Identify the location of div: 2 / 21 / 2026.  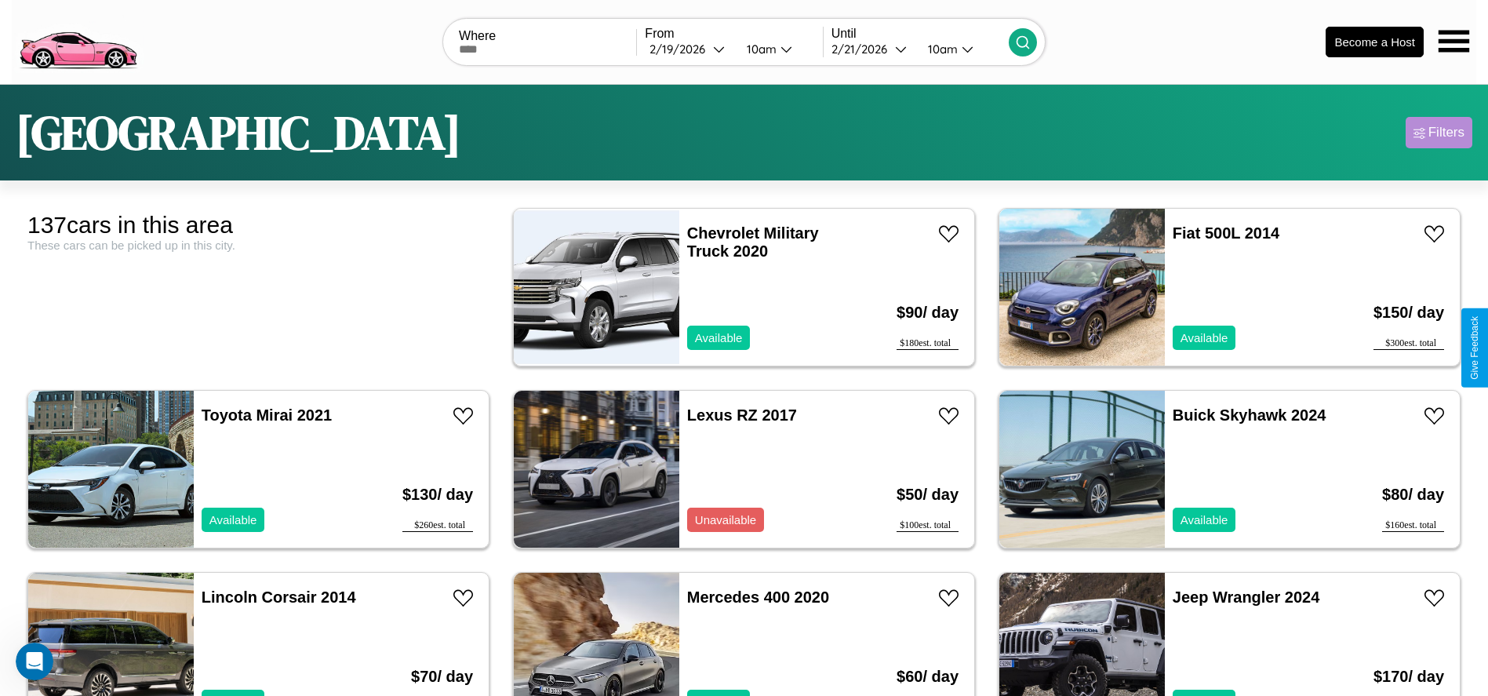
(863, 49).